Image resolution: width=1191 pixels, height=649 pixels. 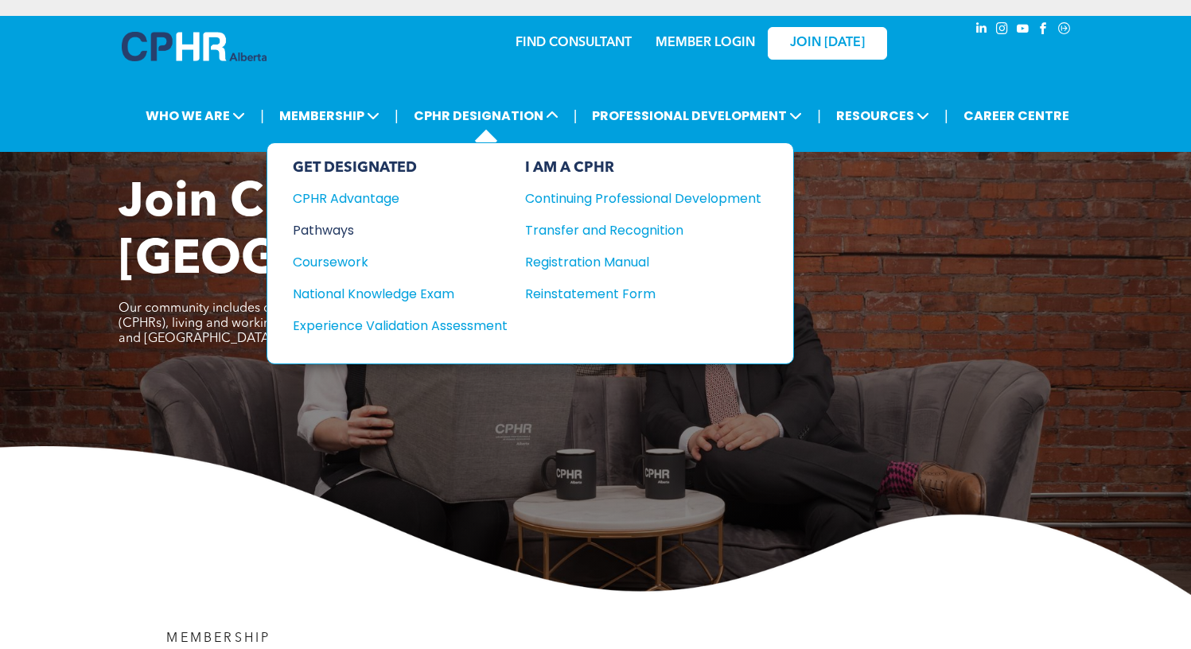 What do you see at coordinates (1044, 30) in the screenshot?
I see `a: facebook` at bounding box center [1044, 30].